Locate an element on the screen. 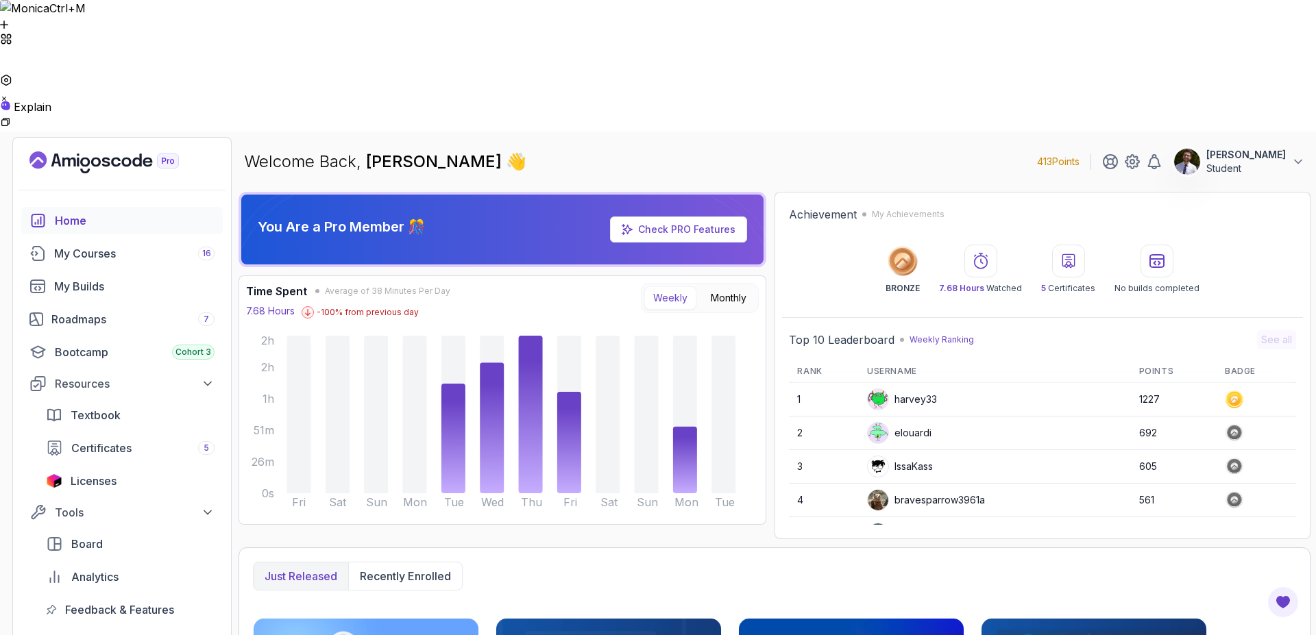 The height and width of the screenshot is (635, 1316). th: Points is located at coordinates (1173, 371).